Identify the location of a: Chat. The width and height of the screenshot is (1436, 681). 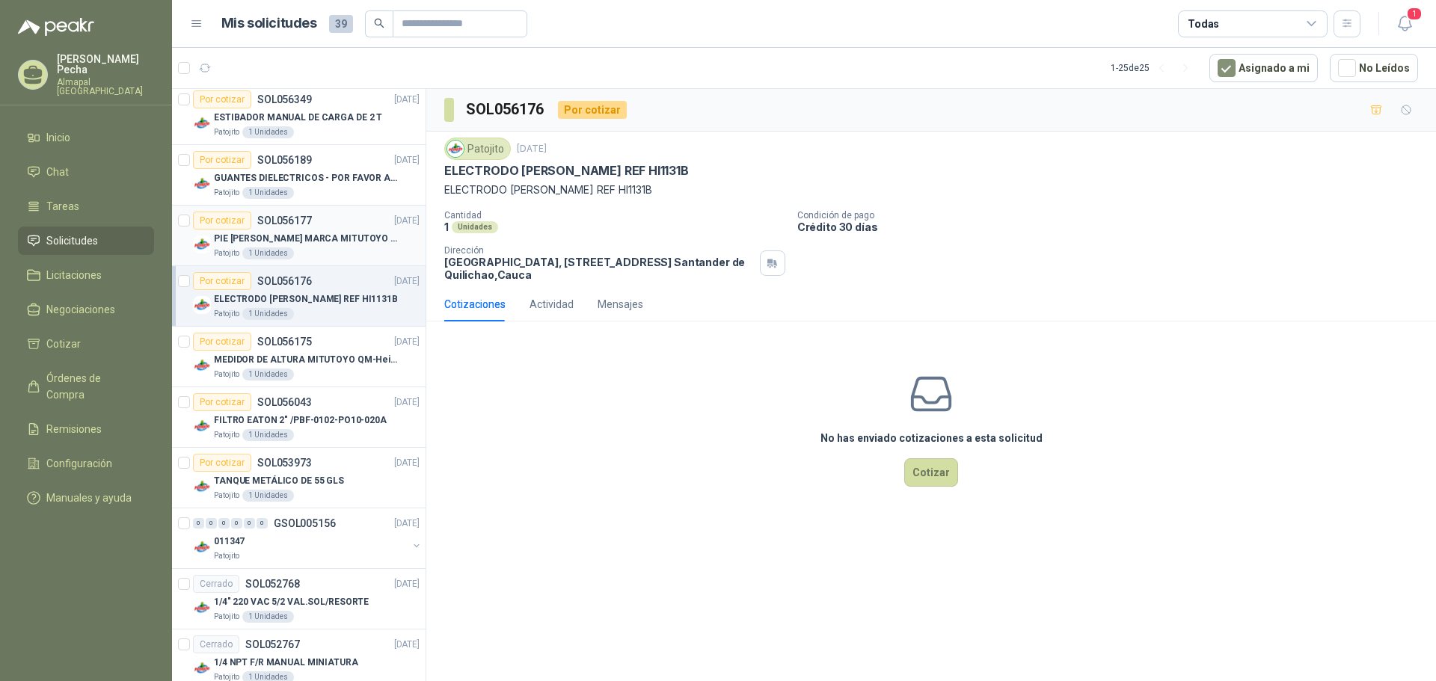
(86, 172).